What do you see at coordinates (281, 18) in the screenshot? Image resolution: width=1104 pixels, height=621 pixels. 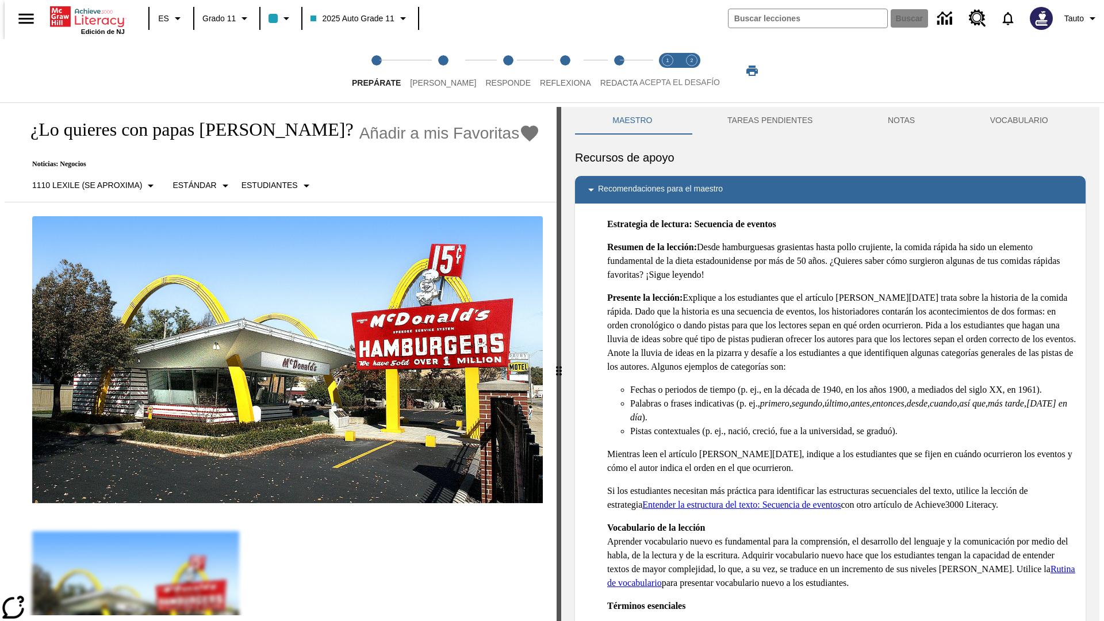 I see `button: El color de la clase es azul claro. Cambiar el color de la clase.` at bounding box center [281, 18].